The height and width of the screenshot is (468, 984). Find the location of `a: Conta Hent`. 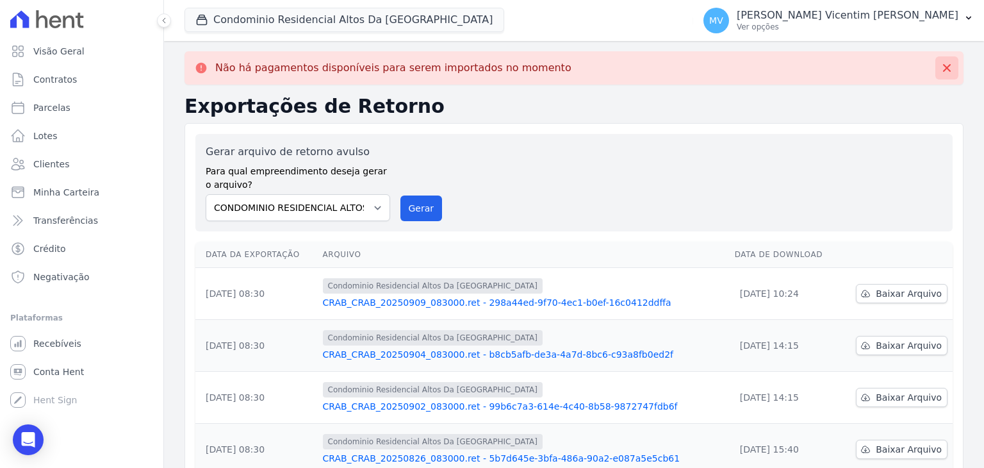

a: Conta Hent is located at coordinates (81, 372).